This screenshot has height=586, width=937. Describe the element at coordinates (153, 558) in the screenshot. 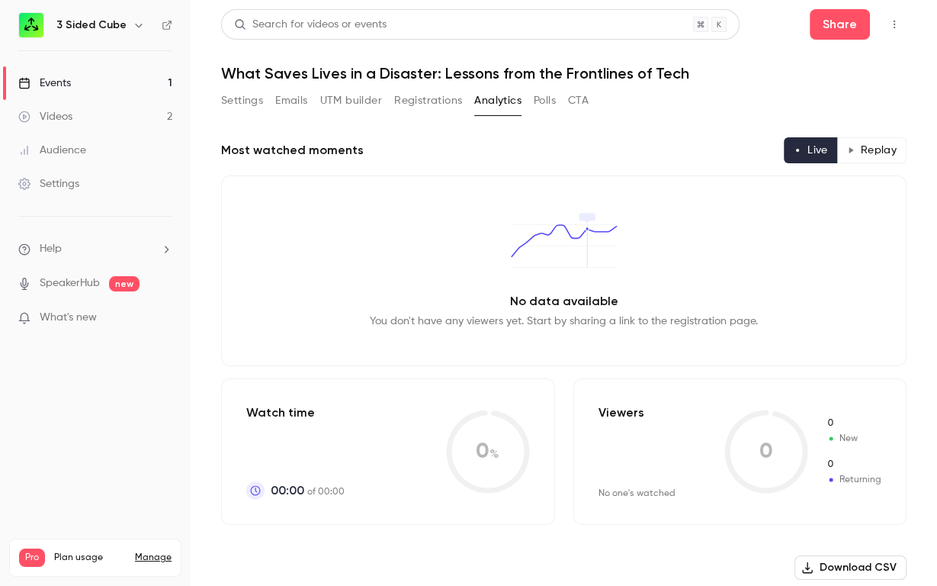

I see `a: Manage` at that location.